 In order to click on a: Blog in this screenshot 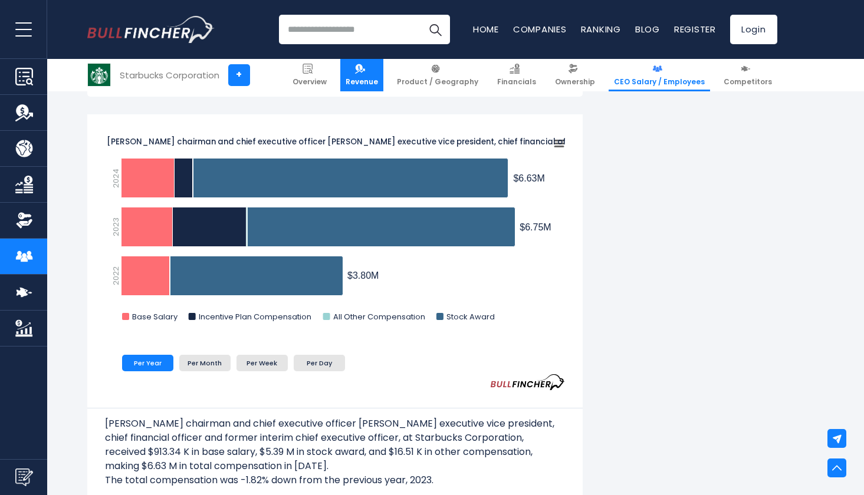, I will do `click(647, 29)`.